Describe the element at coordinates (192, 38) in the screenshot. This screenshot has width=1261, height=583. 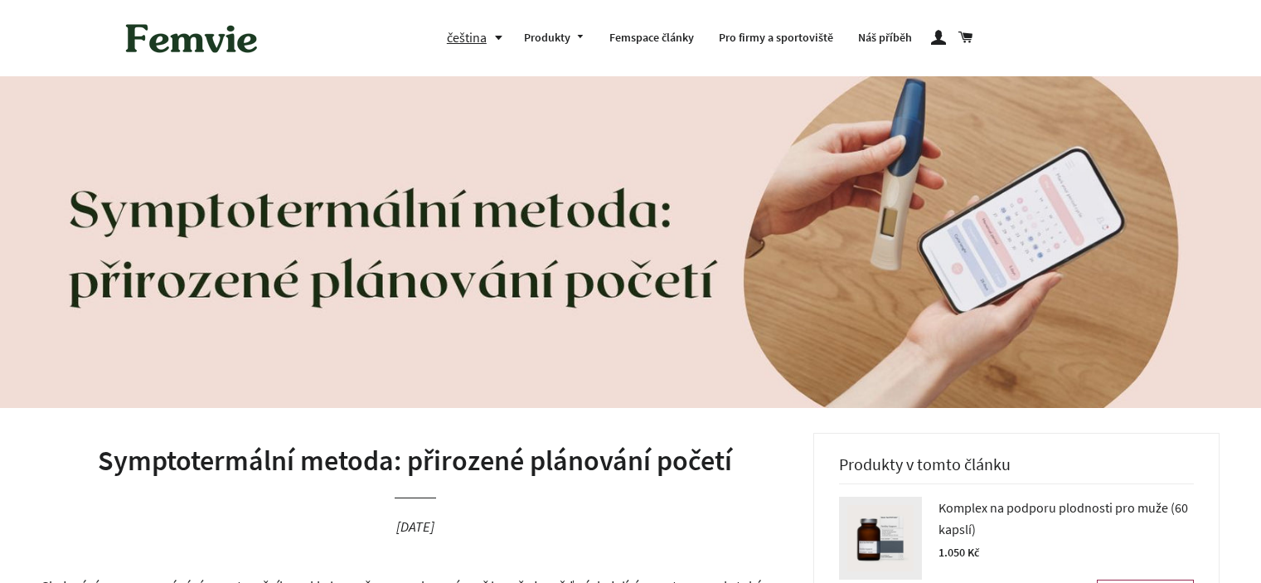
I see `img: Femvie` at that location.